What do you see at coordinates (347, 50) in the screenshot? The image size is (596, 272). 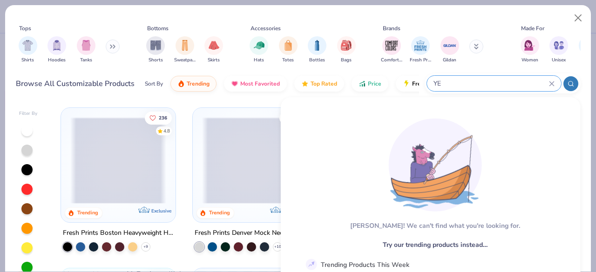 I see `div: filter for Bags` at bounding box center [347, 50].